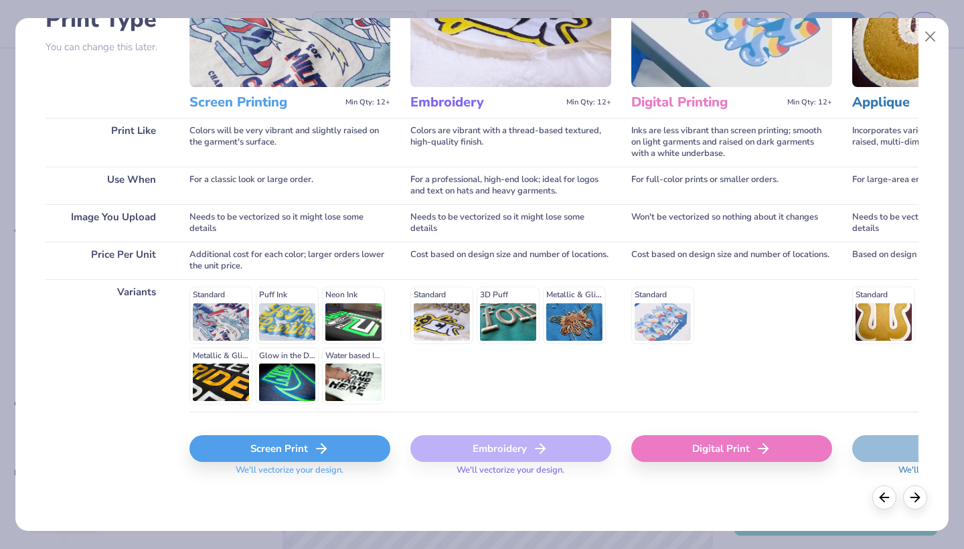 Image resolution: width=964 pixels, height=549 pixels. I want to click on div: Won't be vectorized so nothing about it changes, so click(732, 223).